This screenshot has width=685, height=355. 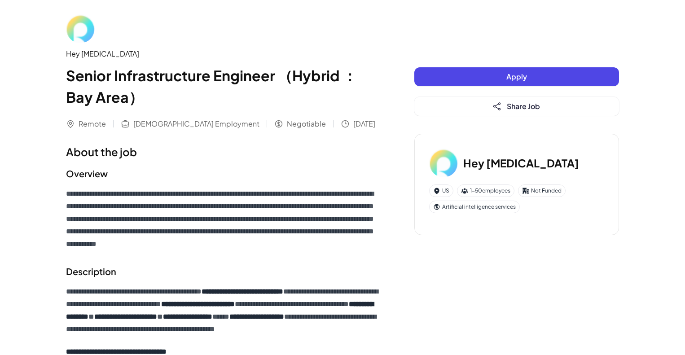 What do you see at coordinates (542, 191) in the screenshot?
I see `div: Not Funded` at bounding box center [542, 191].